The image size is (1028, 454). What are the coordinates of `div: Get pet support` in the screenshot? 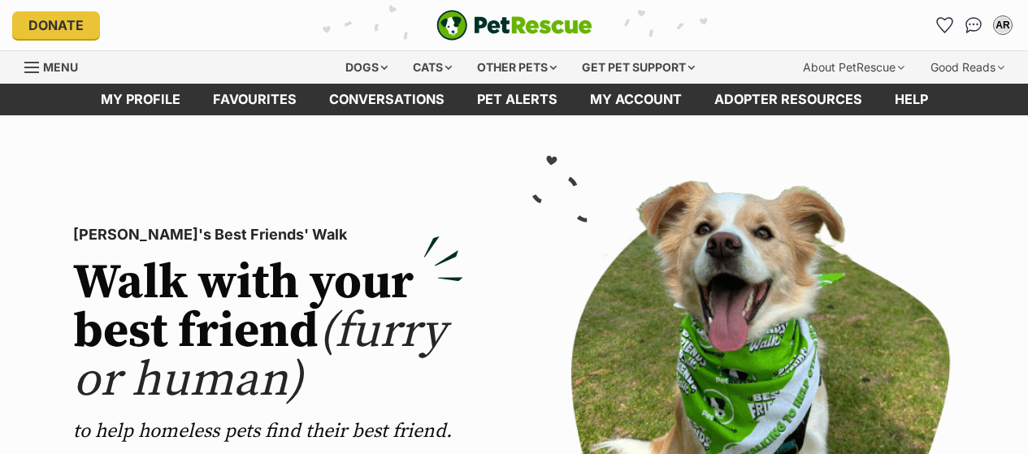 It's located at (638, 67).